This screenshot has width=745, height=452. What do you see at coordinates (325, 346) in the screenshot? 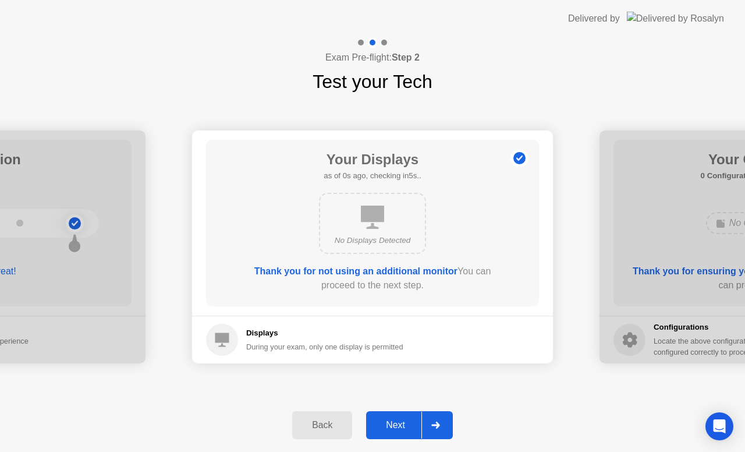
I see `div: During your exam, only one display is permitted` at bounding box center [325, 346].